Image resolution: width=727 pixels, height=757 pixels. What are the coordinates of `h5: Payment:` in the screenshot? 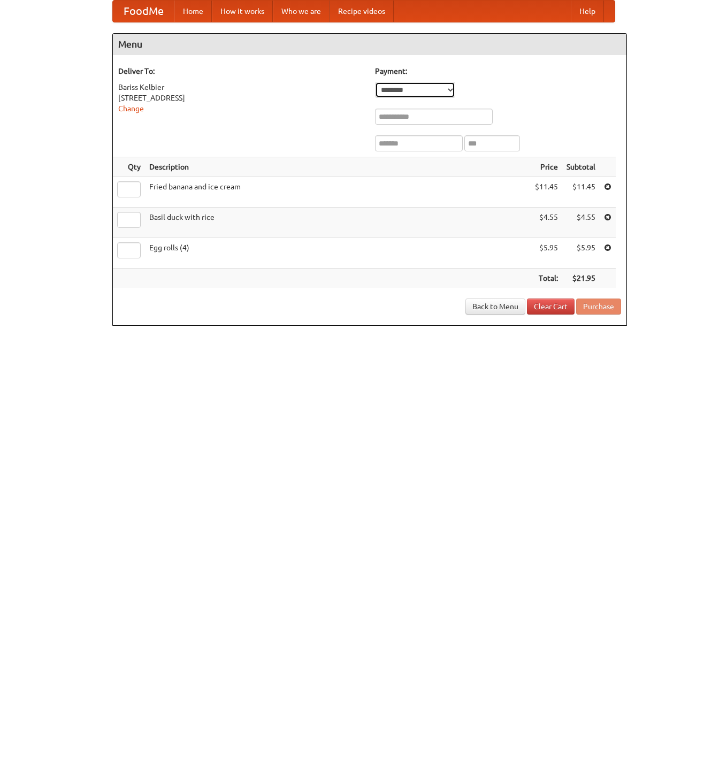 It's located at (498, 71).